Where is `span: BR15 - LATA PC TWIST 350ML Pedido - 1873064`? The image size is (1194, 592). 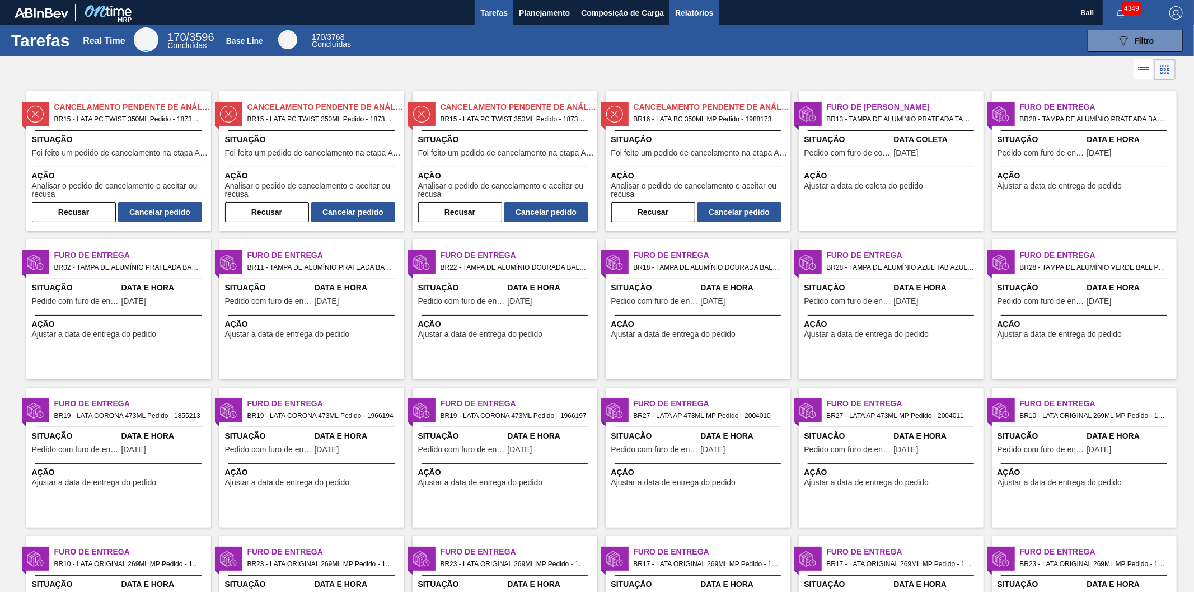
span: BR15 - LATA PC TWIST 350ML Pedido - 1873064 is located at coordinates (515, 119).